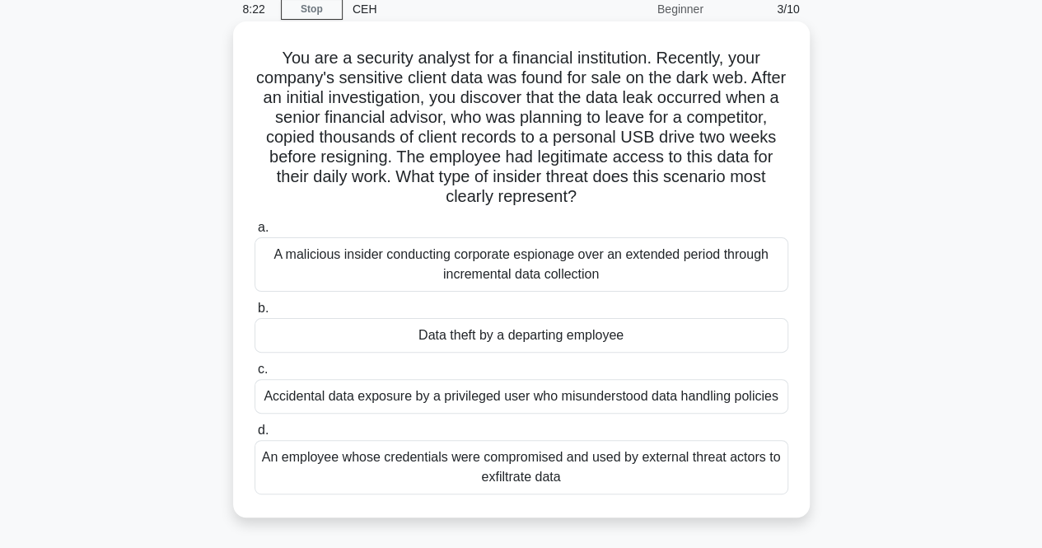 This screenshot has width=1042, height=548. I want to click on div: Accidental data exposure by a privileged user who misunderstood data handling policies, so click(521, 396).